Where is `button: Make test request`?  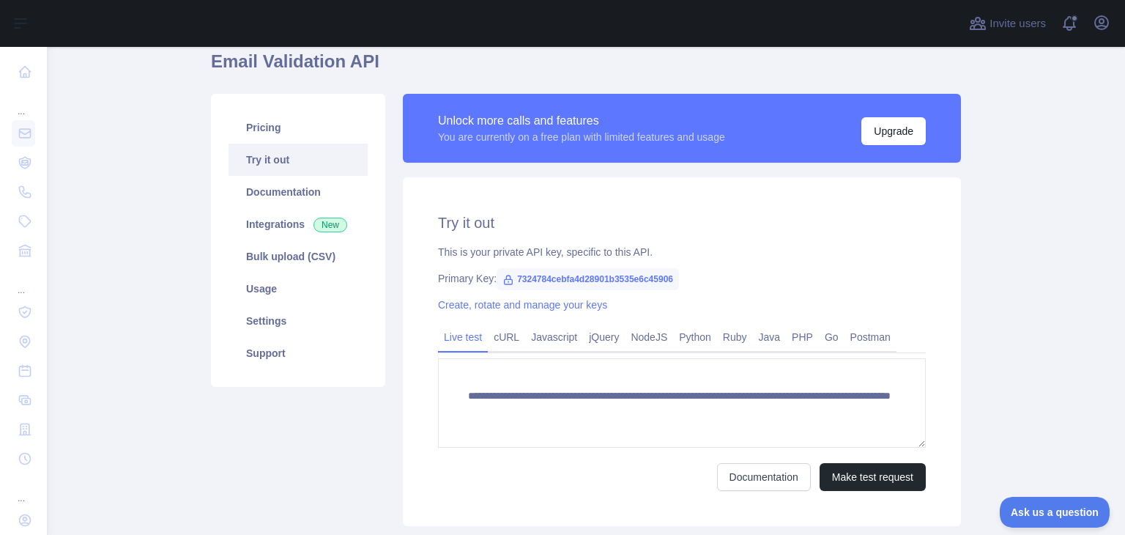 button: Make test request is located at coordinates (872, 477).